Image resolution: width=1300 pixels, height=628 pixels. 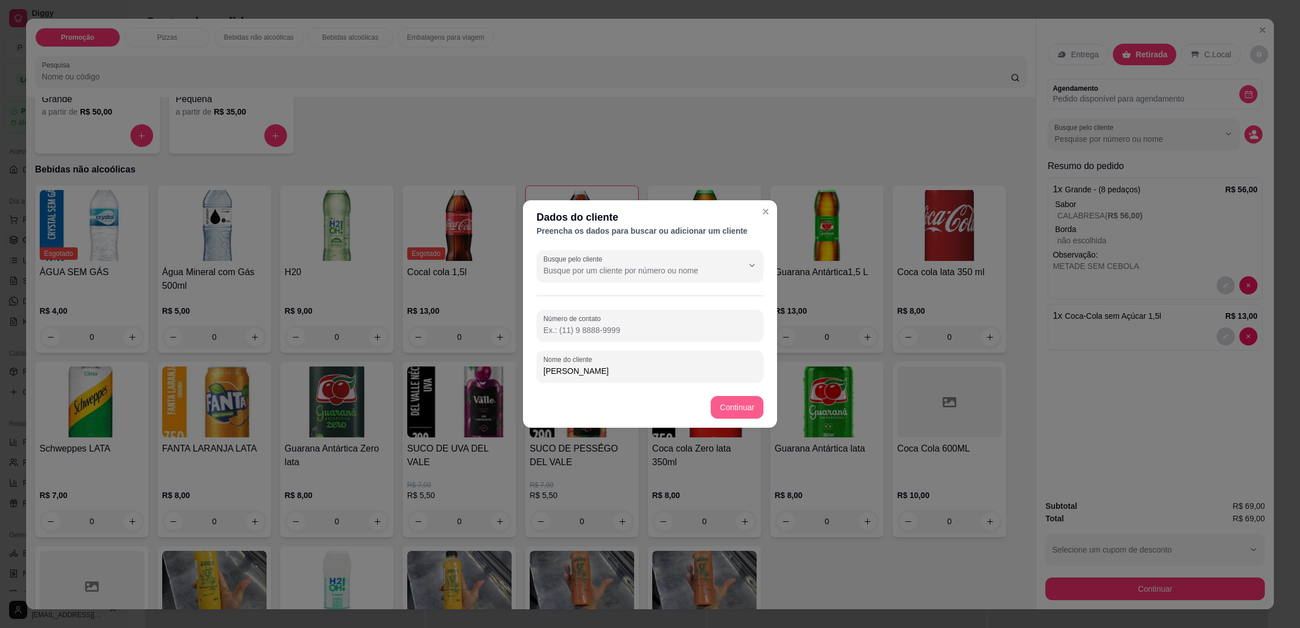 What do you see at coordinates (575, 259) in the screenshot?
I see `label: Busque pelo cliente` at bounding box center [575, 259].